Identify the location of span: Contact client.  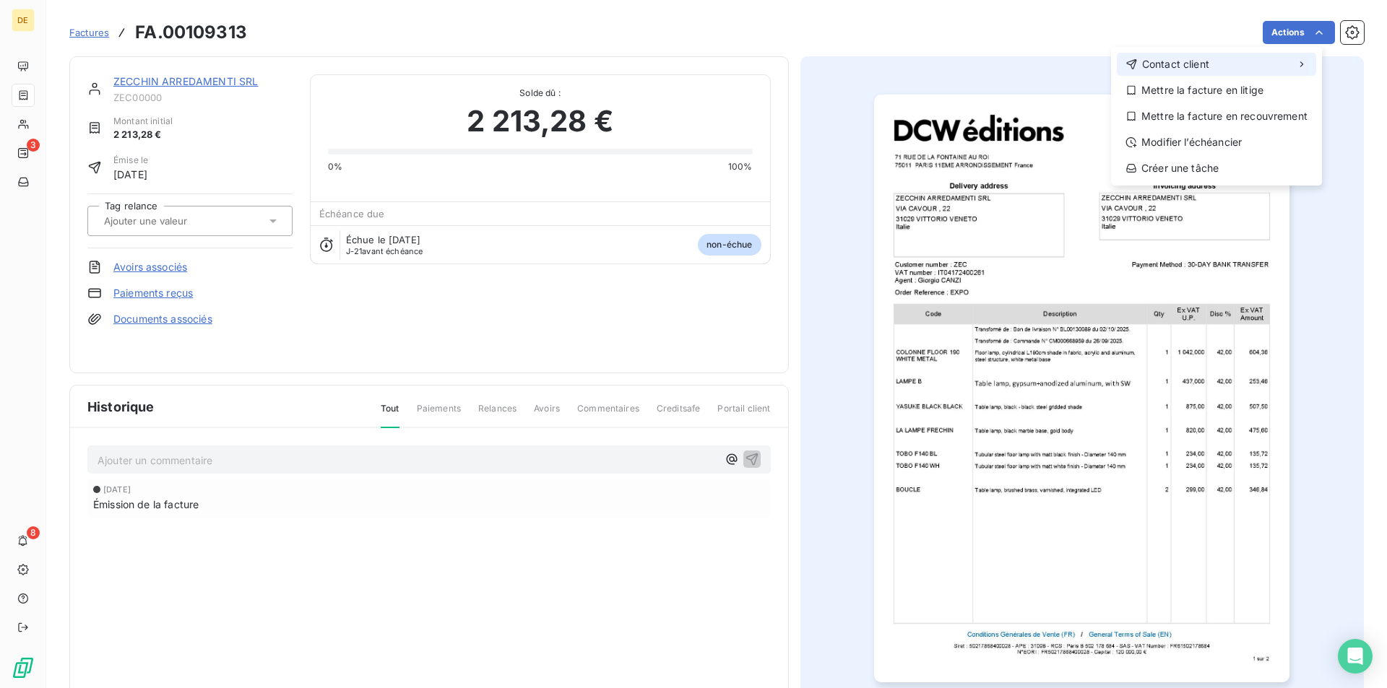
(1175, 64).